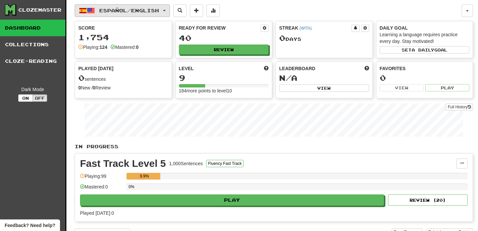  What do you see at coordinates (224, 38) in the screenshot?
I see `div: 40` at bounding box center [224, 38].